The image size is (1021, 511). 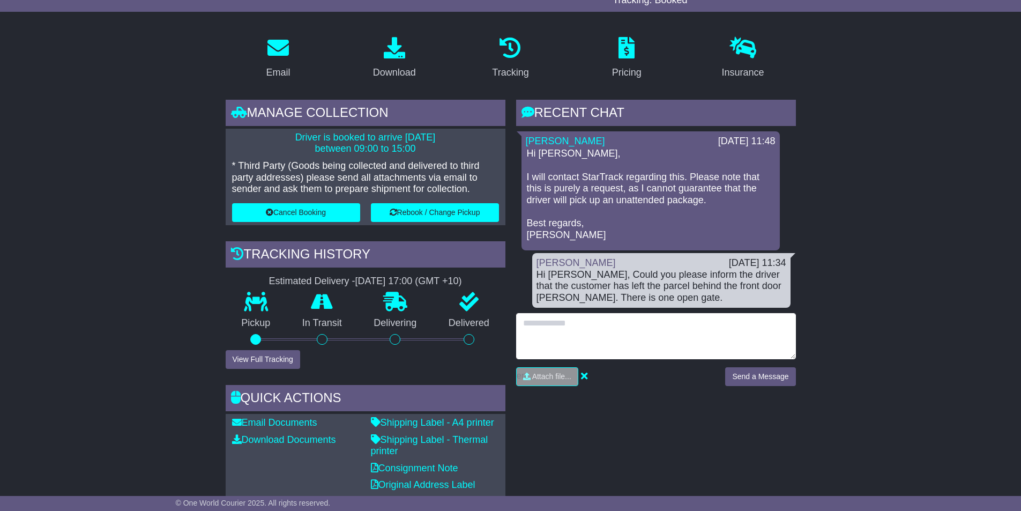 I want to click on a: Download, so click(x=394, y=58).